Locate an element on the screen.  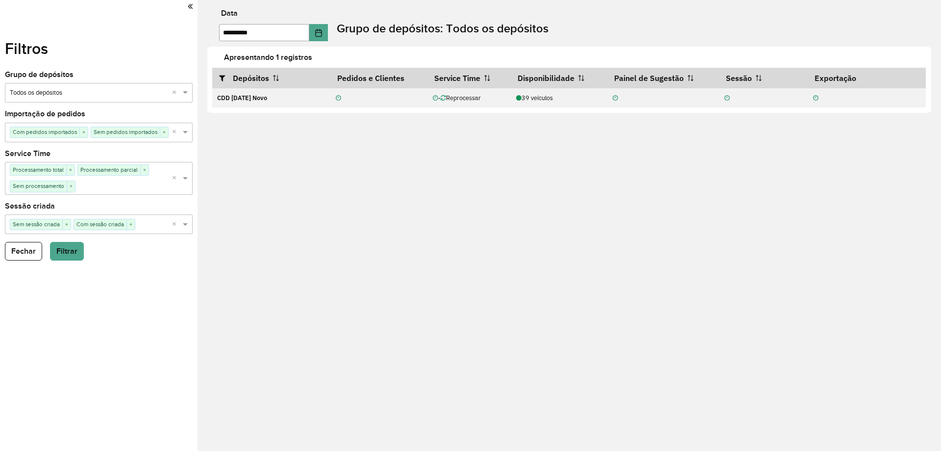
span: Processamento total is located at coordinates (38, 170).